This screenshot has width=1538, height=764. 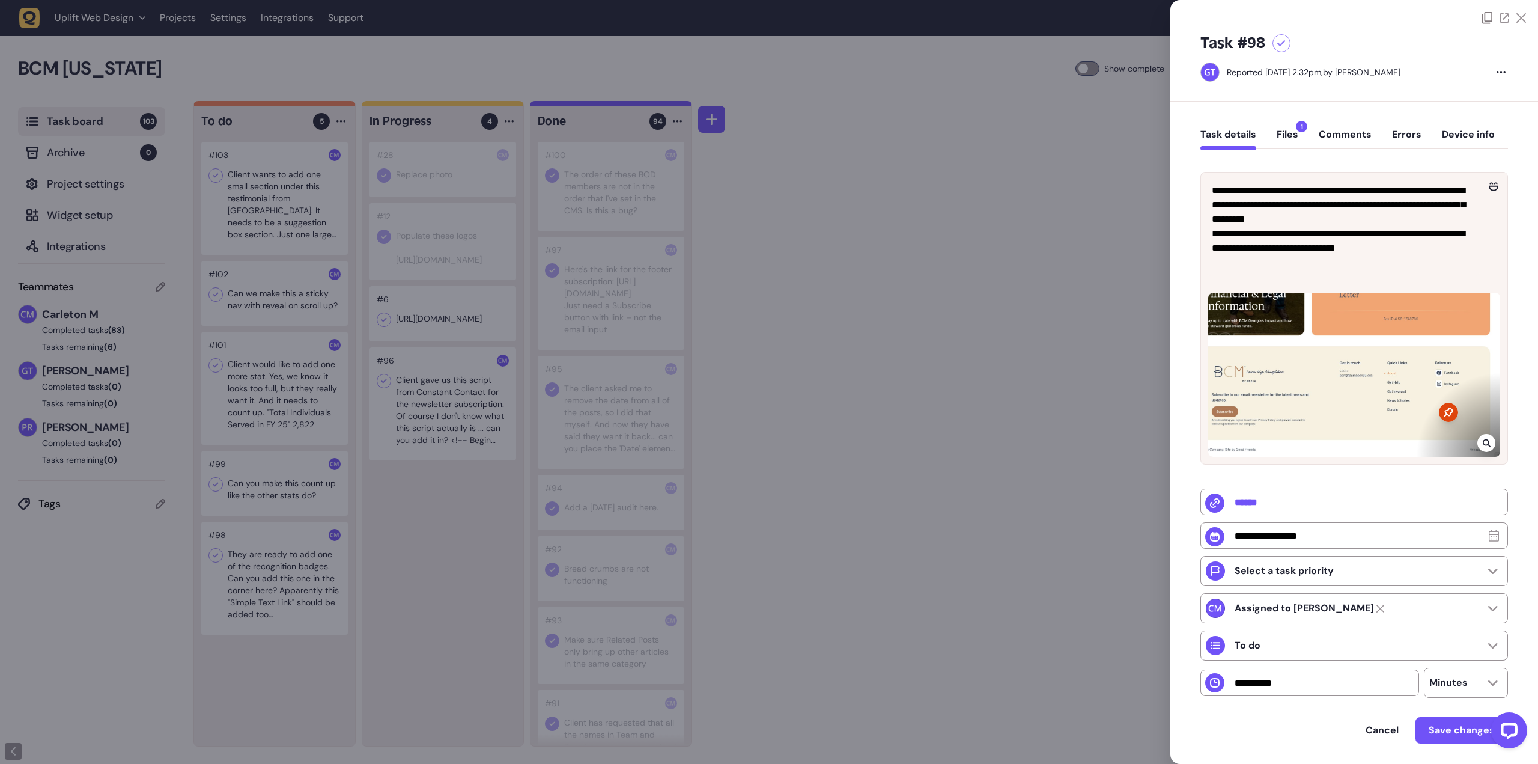 I want to click on img: Graham Thompson, so click(x=1210, y=72).